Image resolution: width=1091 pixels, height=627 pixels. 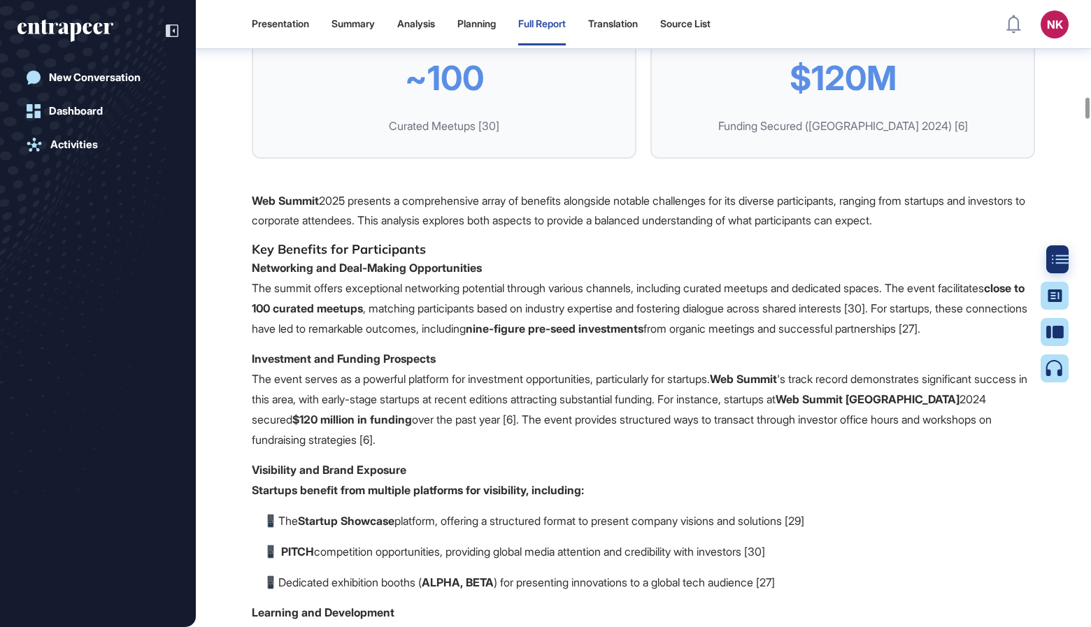 I want to click on p: The event serves as a powerful platform for investment opportunities, particularly for startups. ..., so click(x=644, y=399).